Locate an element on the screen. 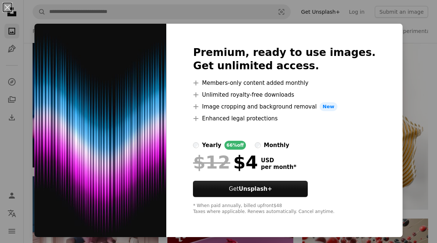  div: * When paid annually, billed upfront $48 Taxes where applicable. Renews automatically. Cancel any... is located at coordinates (284, 209).